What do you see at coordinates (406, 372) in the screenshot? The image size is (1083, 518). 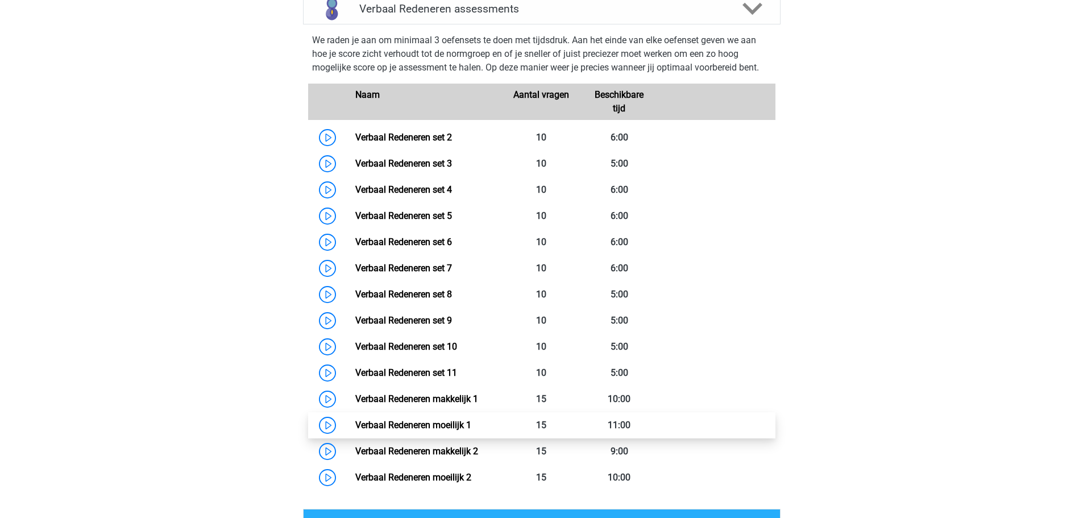 I see `a: Verbaal Redeneren set 11` at bounding box center [406, 372].